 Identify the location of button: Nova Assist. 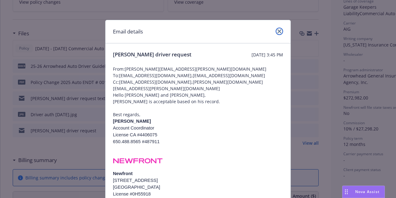
(364, 192).